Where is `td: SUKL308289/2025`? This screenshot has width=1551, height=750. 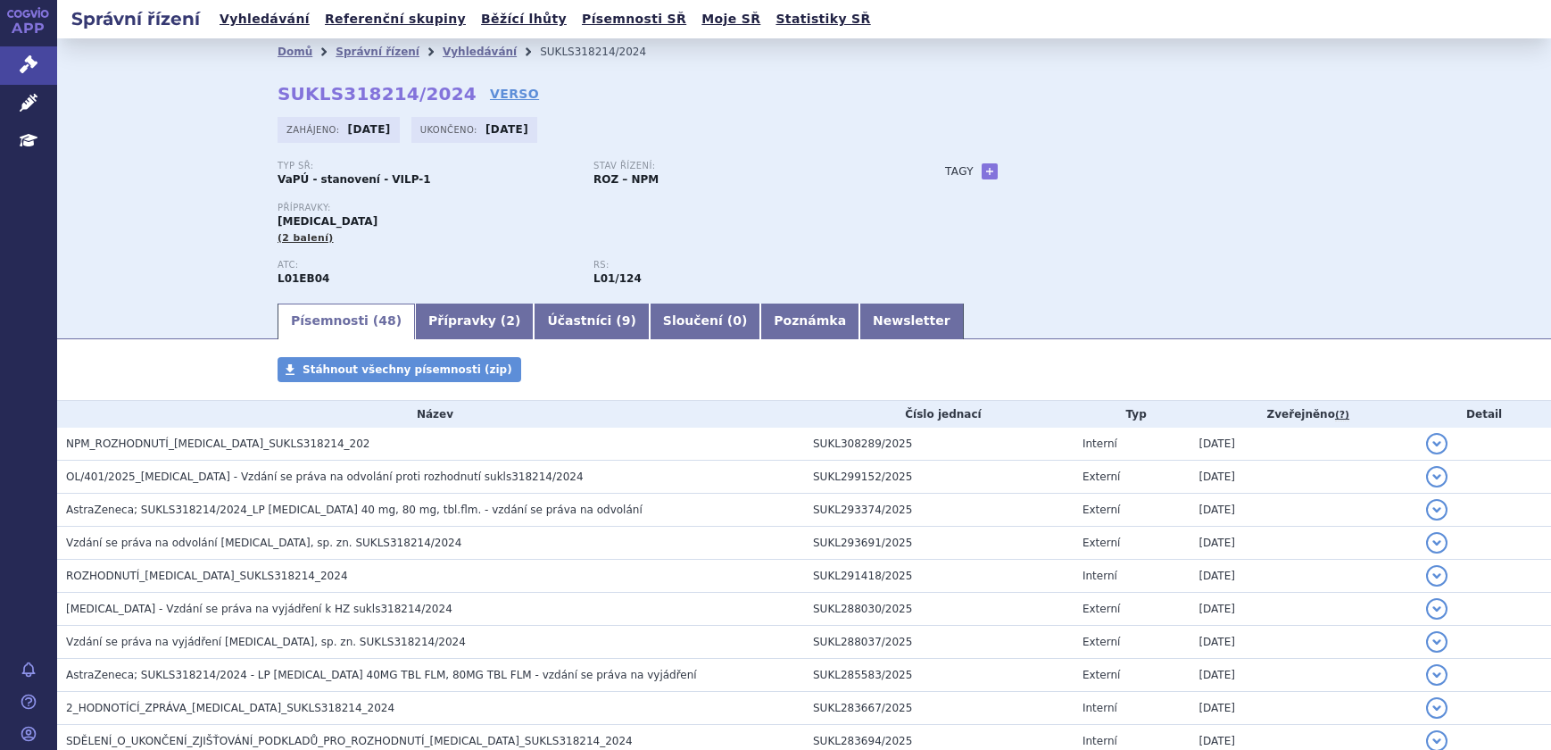 td: SUKL308289/2025 is located at coordinates (939, 444).